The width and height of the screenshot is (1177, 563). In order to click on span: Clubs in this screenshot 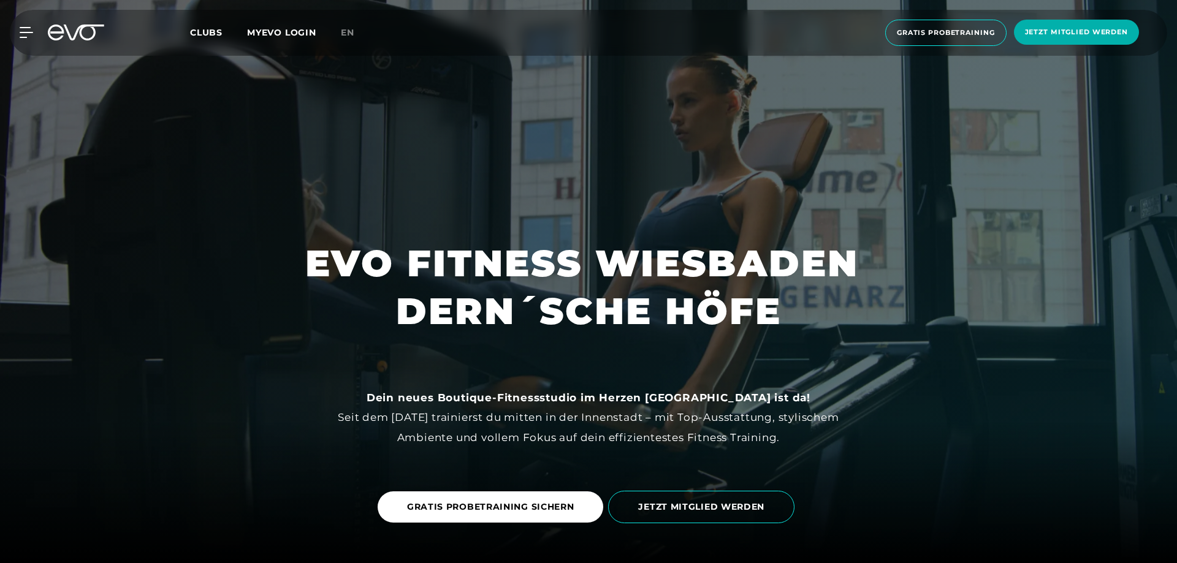, I will do `click(206, 32)`.